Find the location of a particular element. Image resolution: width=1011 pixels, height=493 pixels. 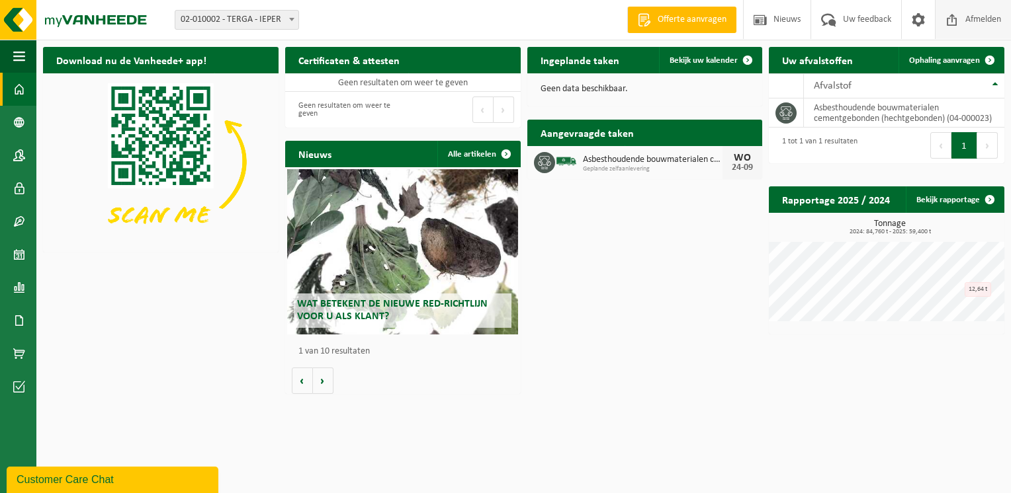

div: 24-09 is located at coordinates (742, 168).